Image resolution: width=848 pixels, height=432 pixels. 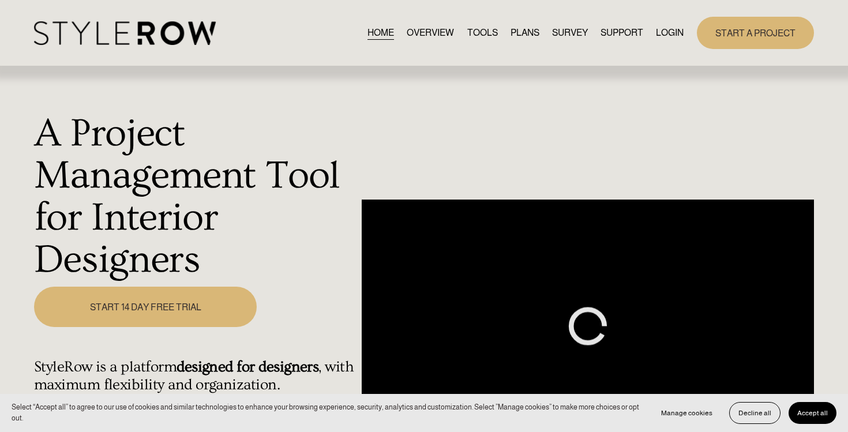 I want to click on a: folder dropdown, so click(x=622, y=32).